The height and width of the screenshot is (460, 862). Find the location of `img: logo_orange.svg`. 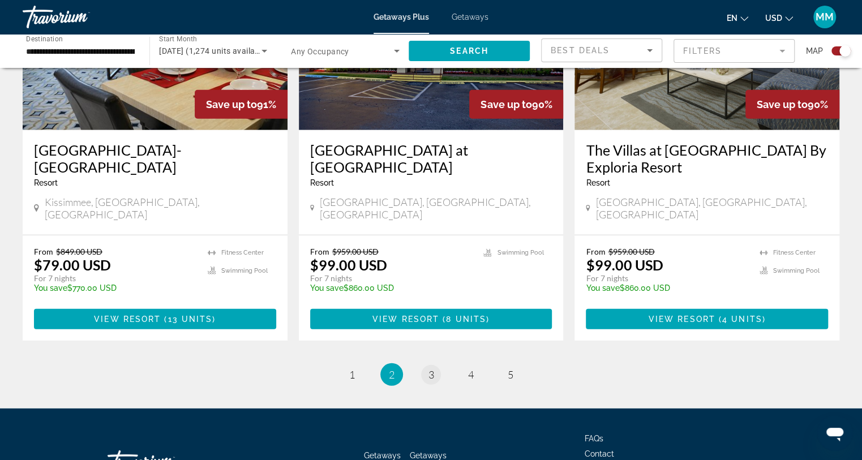

img: logo_orange.svg is located at coordinates (23, 23).